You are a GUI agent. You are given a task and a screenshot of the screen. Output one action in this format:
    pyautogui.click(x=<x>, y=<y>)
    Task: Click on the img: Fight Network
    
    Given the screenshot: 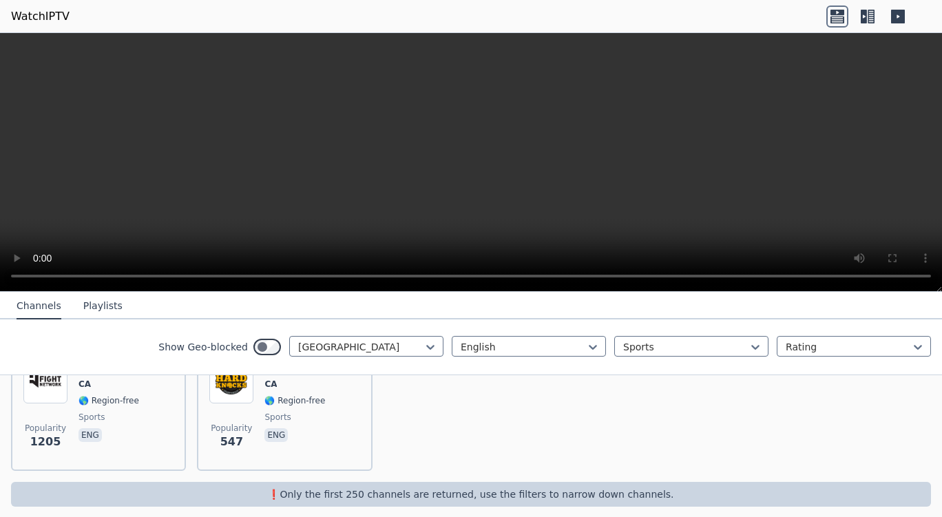 What is the action you would take?
    pyautogui.click(x=45, y=381)
    